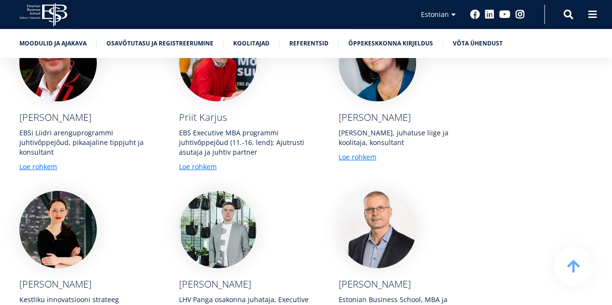 This screenshot has width=612, height=305. What do you see at coordinates (377, 63) in the screenshot?
I see `img: Irene Metsis foto` at bounding box center [377, 63].